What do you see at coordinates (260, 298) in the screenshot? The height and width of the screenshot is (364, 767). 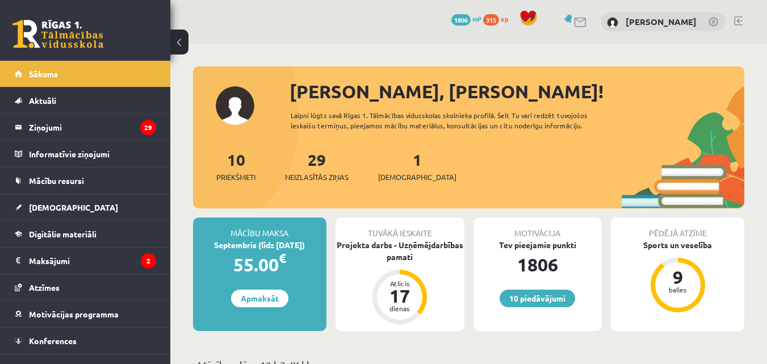 I see `a: Apmaksāt` at bounding box center [260, 298].